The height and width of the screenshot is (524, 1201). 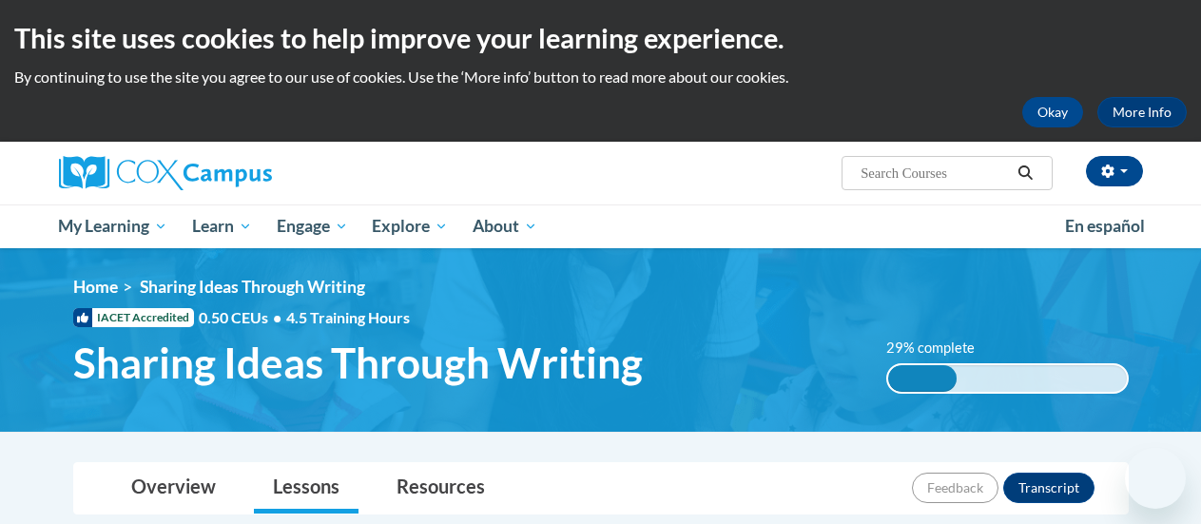 I want to click on a: More Info, so click(x=1142, y=112).